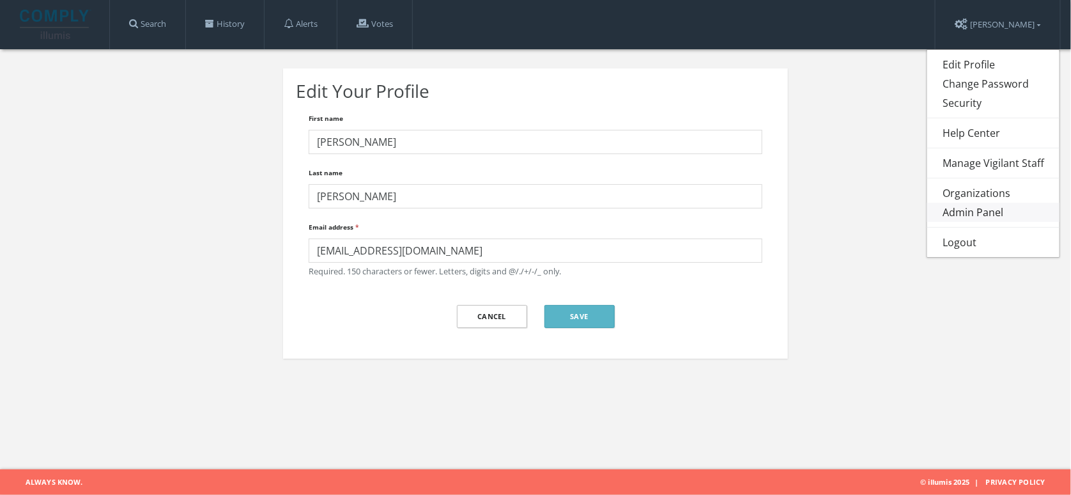 This screenshot has height=495, width=1071. What do you see at coordinates (334, 227) in the screenshot?
I see `label: Email address` at bounding box center [334, 227].